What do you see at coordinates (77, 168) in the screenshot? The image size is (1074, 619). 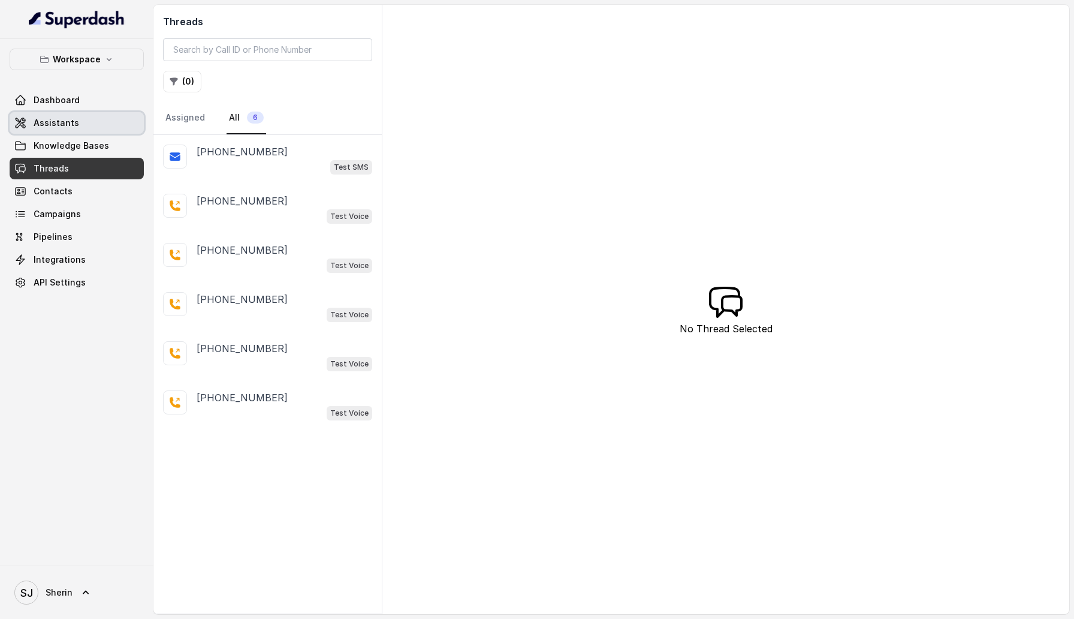 I see `a: Threads` at bounding box center [77, 168].